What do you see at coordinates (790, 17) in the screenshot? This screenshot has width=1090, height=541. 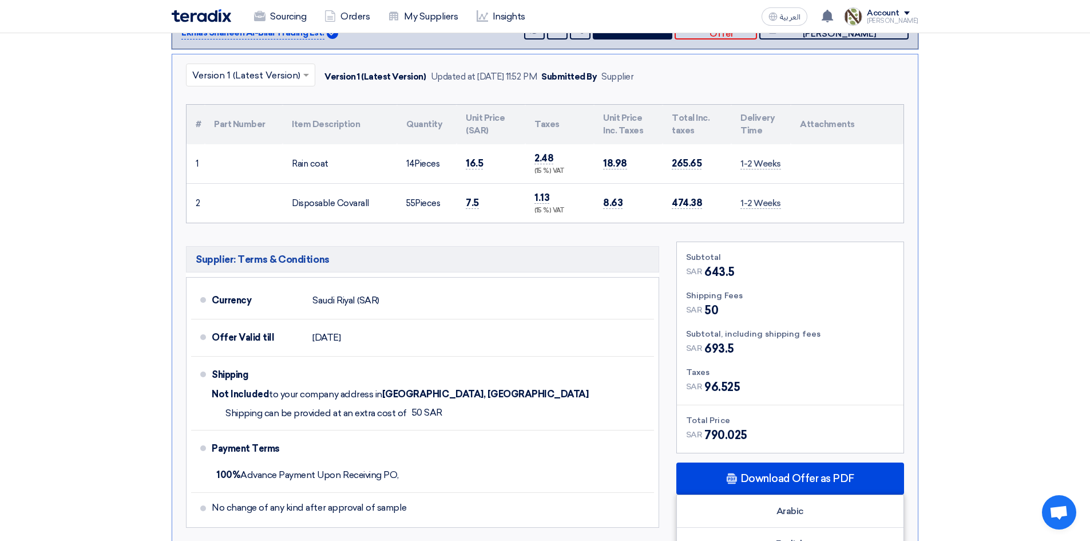 I see `span: العربية` at bounding box center [790, 17].